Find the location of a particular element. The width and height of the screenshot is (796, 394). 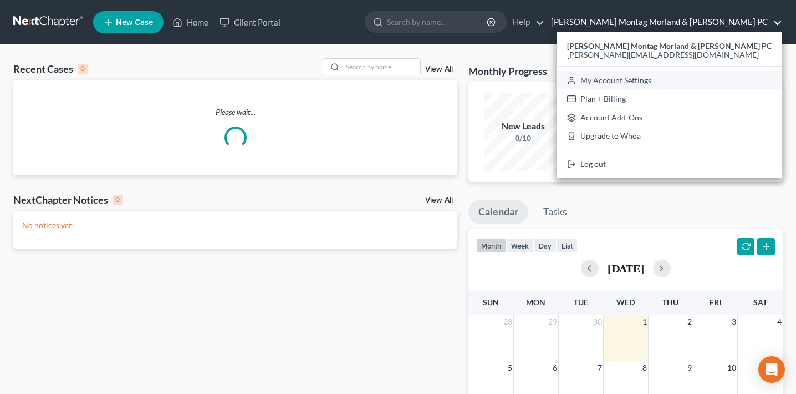

a: Client Portal is located at coordinates (250, 22).